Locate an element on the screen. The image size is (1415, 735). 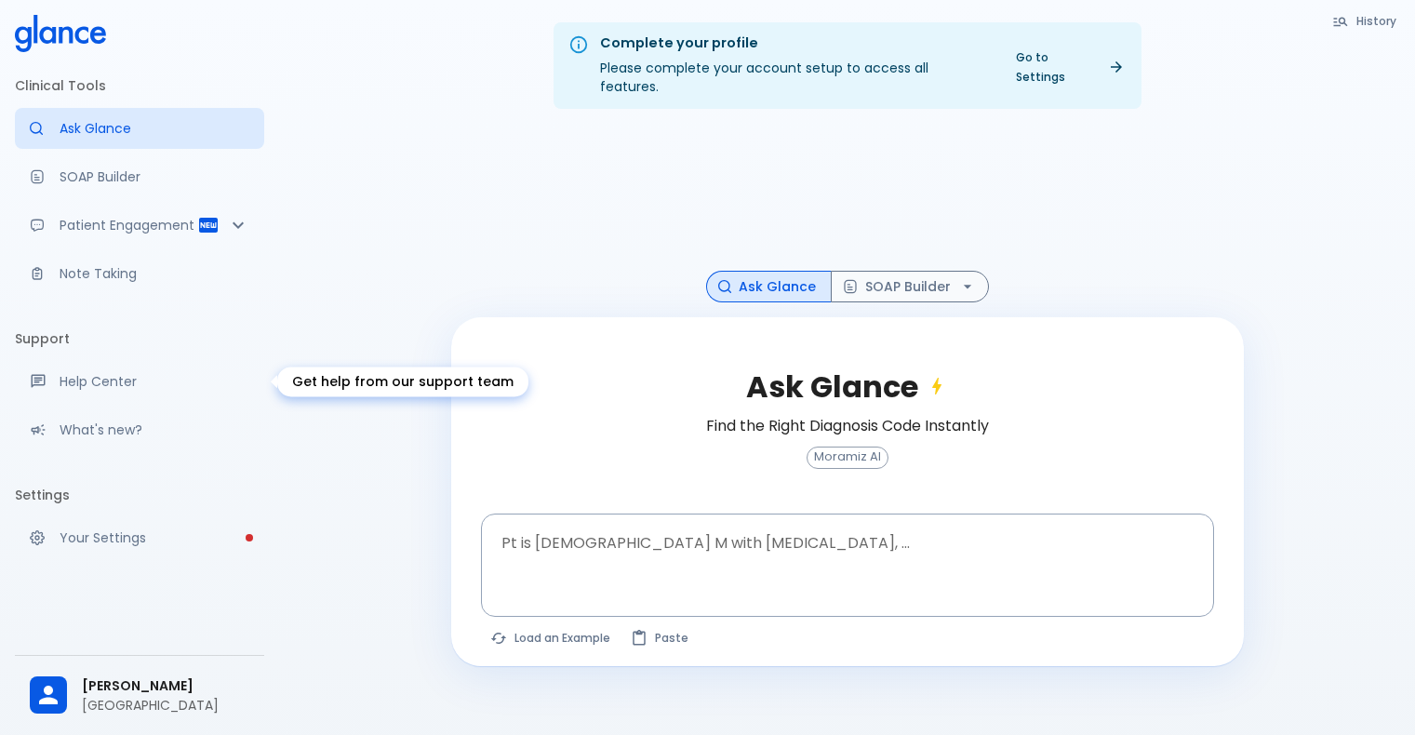
p: Patient Engagement is located at coordinates (128, 225).